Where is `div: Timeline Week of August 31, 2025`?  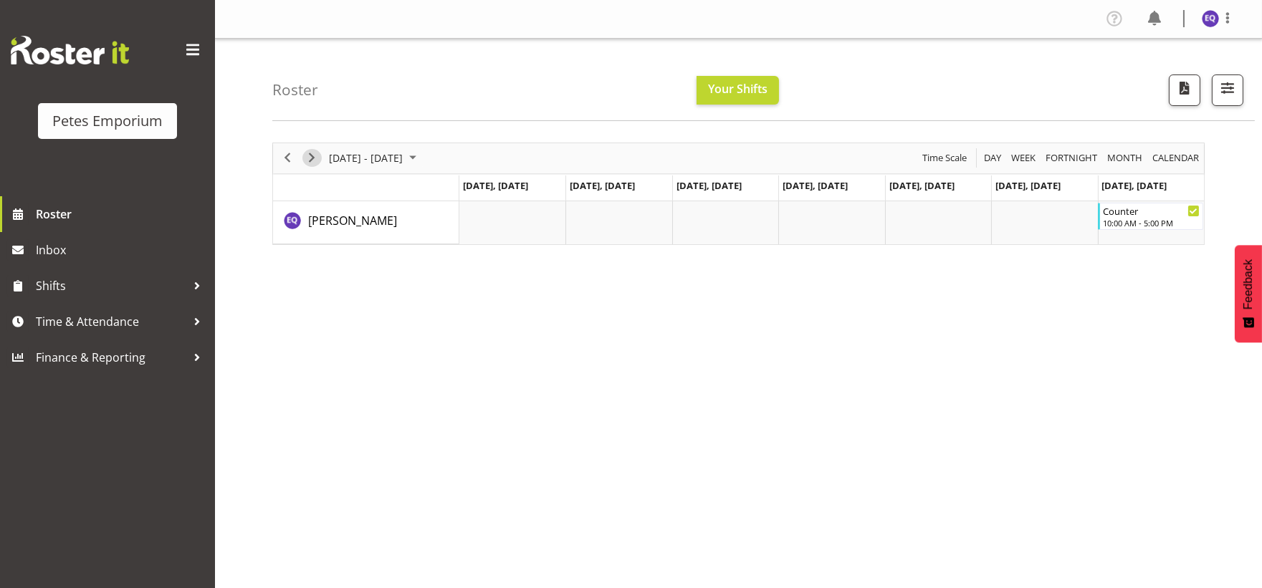
div: Timeline Week of August 31, 2025 is located at coordinates (738, 194).